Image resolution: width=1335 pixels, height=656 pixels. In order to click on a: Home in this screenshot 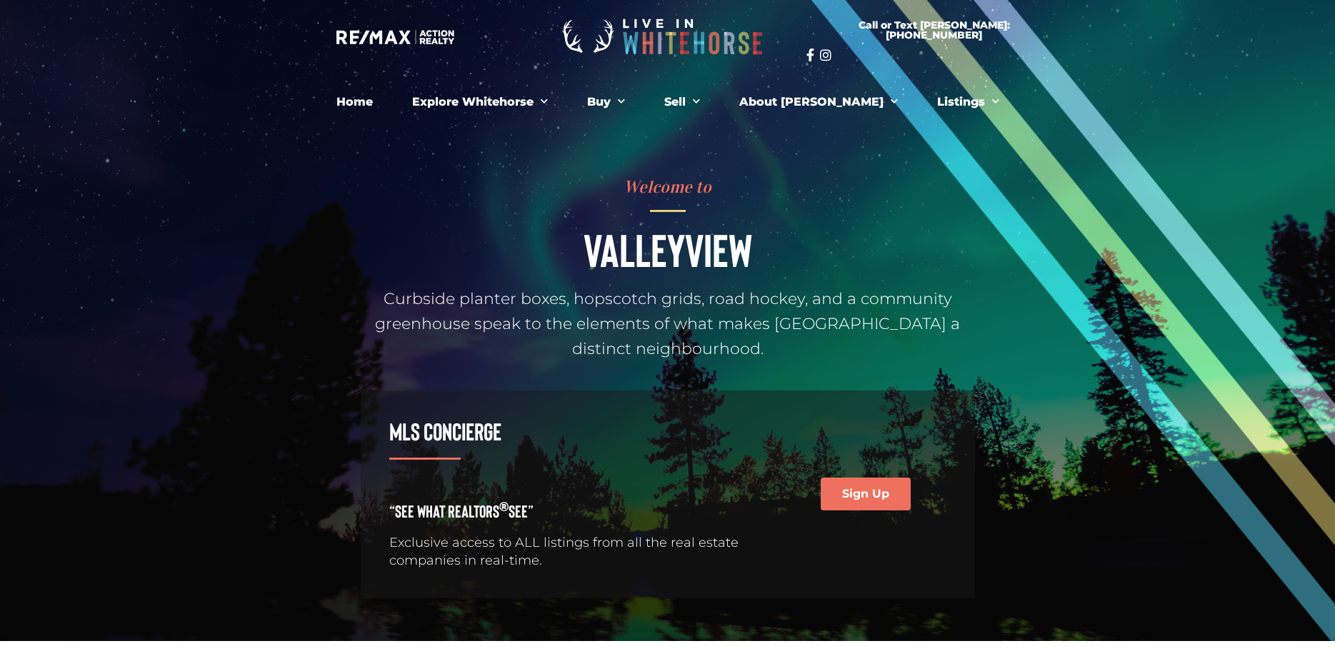, I will do `click(354, 102)`.